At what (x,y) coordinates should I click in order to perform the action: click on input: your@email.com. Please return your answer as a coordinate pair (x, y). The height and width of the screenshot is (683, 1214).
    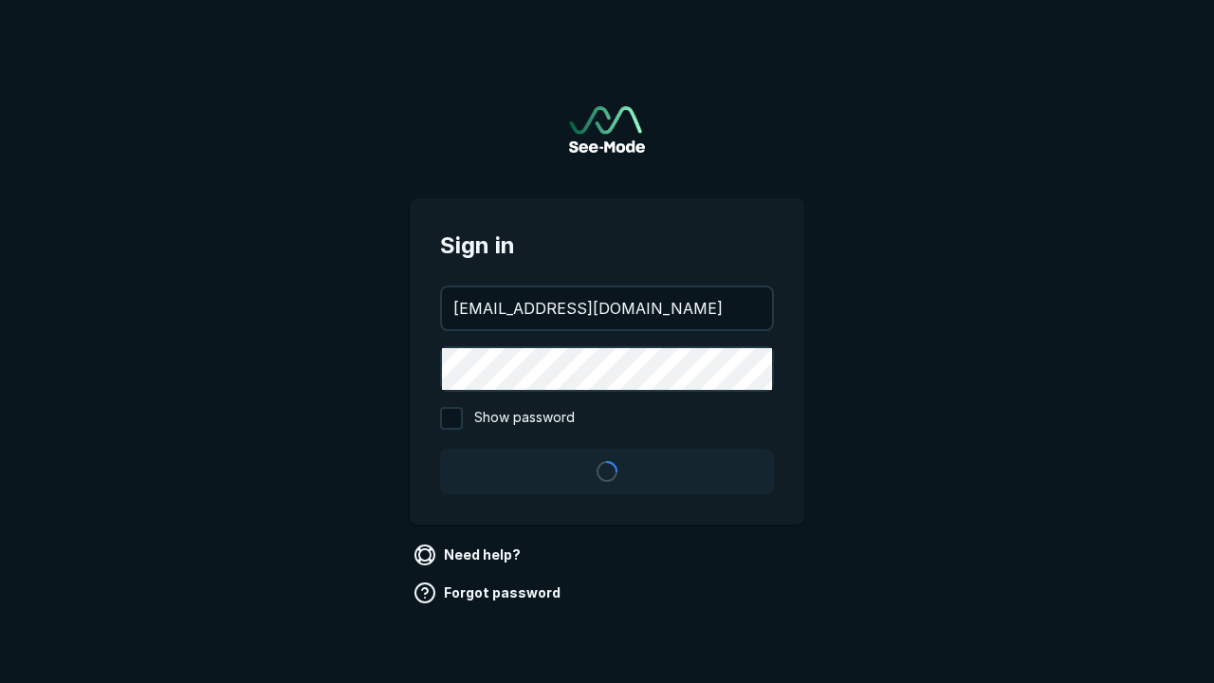
    Looking at the image, I should click on (607, 308).